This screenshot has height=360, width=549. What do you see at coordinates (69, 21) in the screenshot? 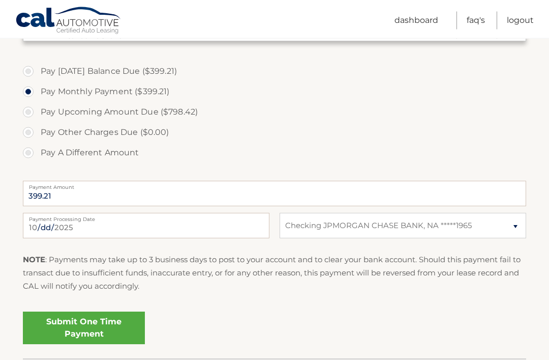
I see `a: Cal Automotive` at bounding box center [69, 21].